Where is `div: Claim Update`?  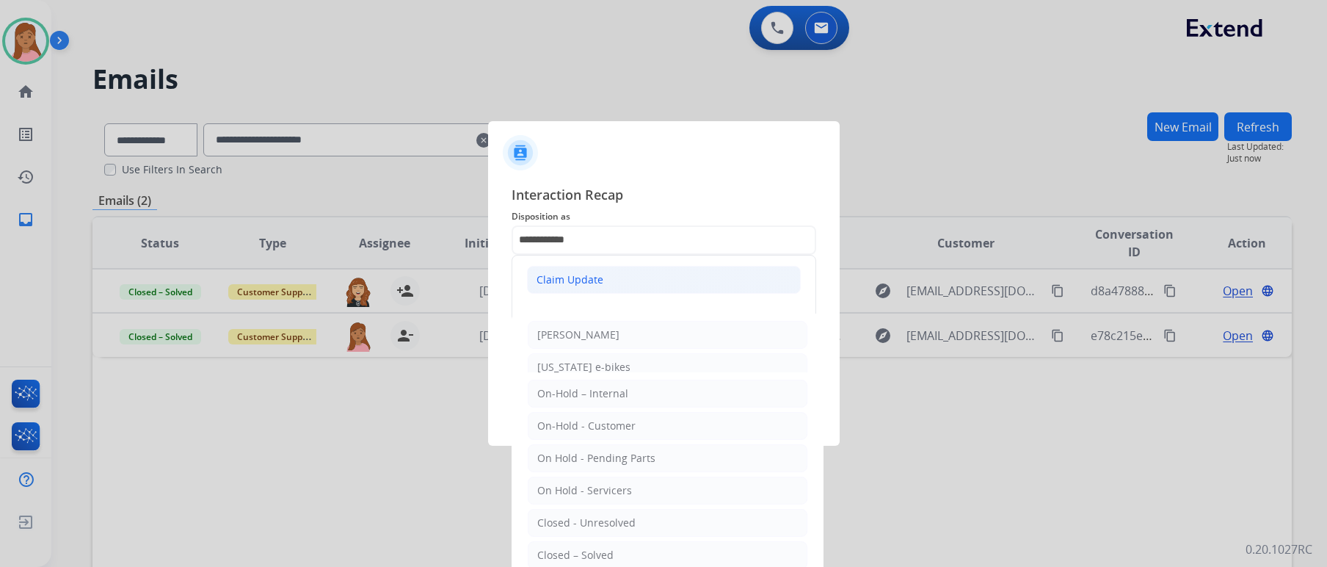 div: Claim Update is located at coordinates (570, 280).